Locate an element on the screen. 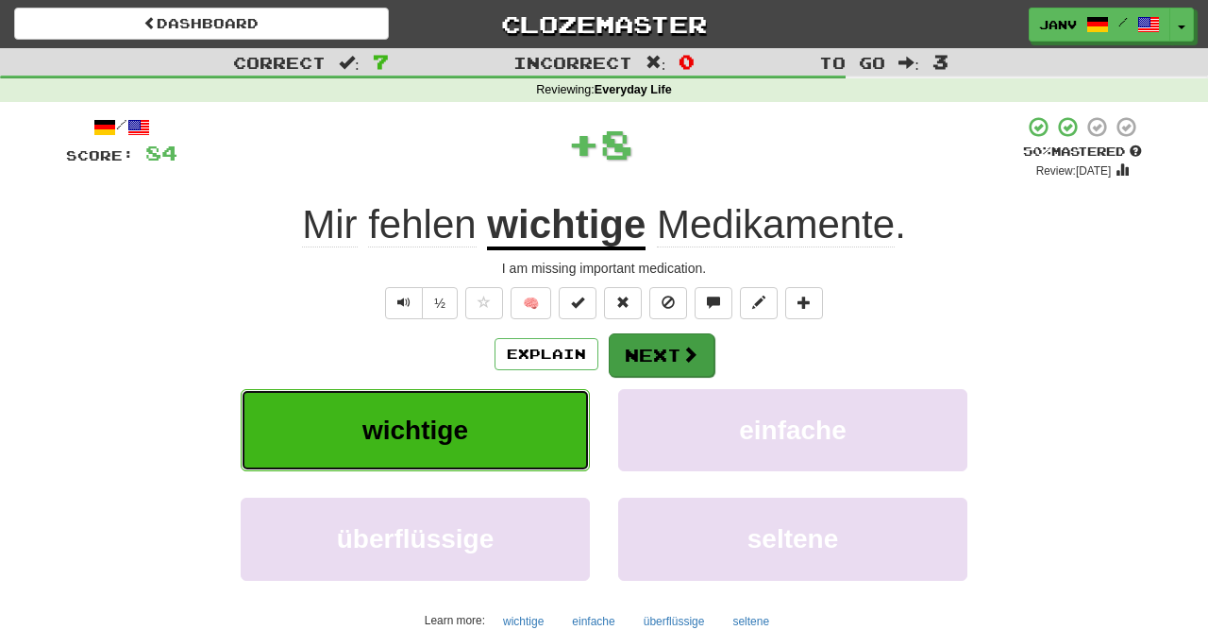 The width and height of the screenshot is (1208, 630). button: seltene is located at coordinates (793, 538).